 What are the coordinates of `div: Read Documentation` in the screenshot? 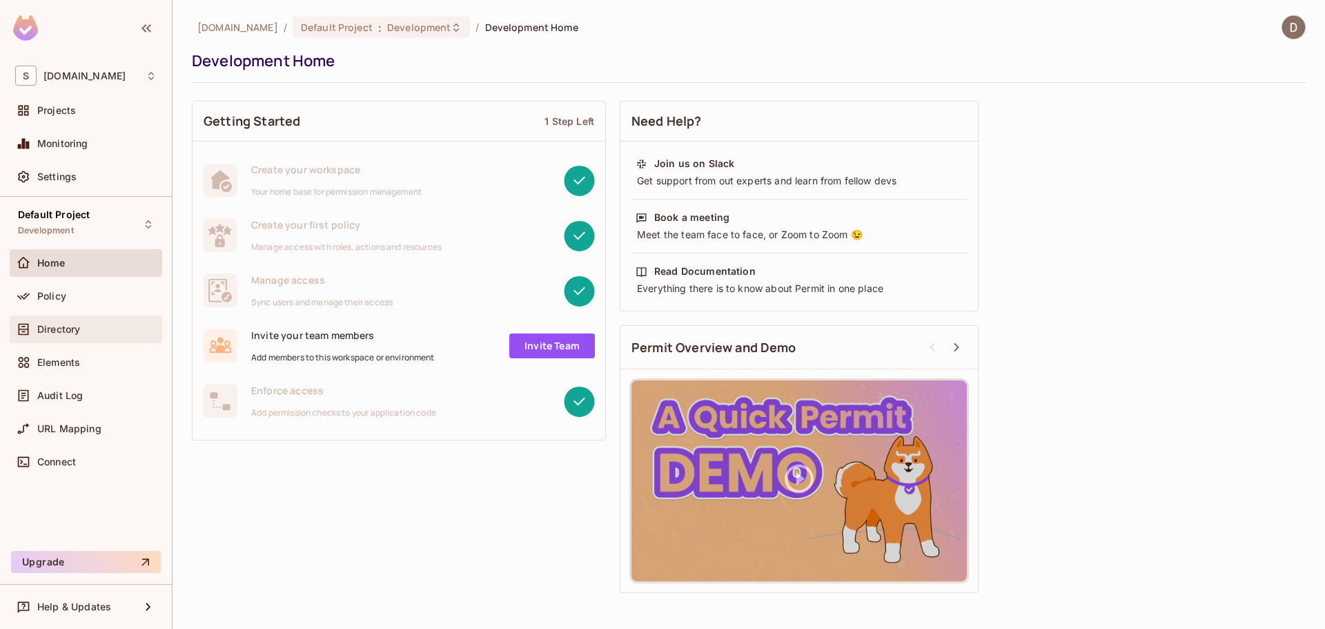 It's located at (705, 271).